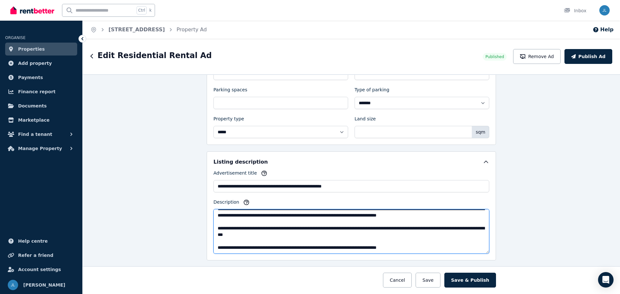 The height and width of the screenshot is (294, 620). What do you see at coordinates (365, 120) in the screenshot?
I see `label: Land size` at bounding box center [365, 120].